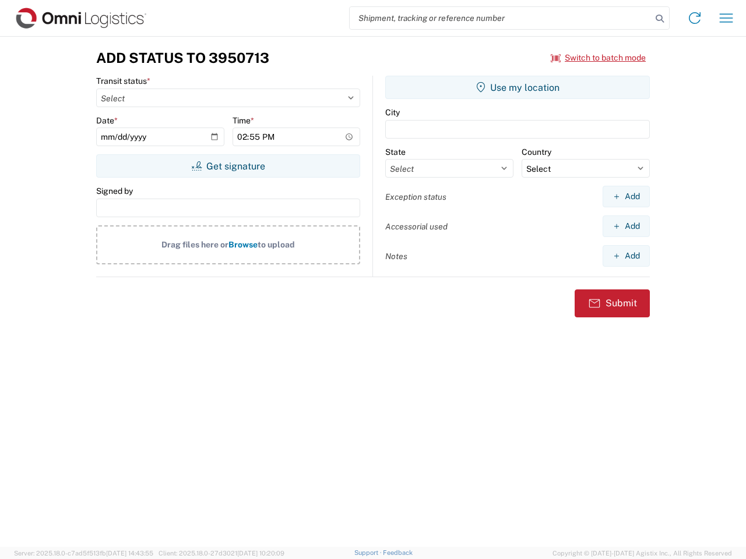 The image size is (746, 559). What do you see at coordinates (182, 58) in the screenshot?
I see `h3: Add Status to 3950713` at bounding box center [182, 58].